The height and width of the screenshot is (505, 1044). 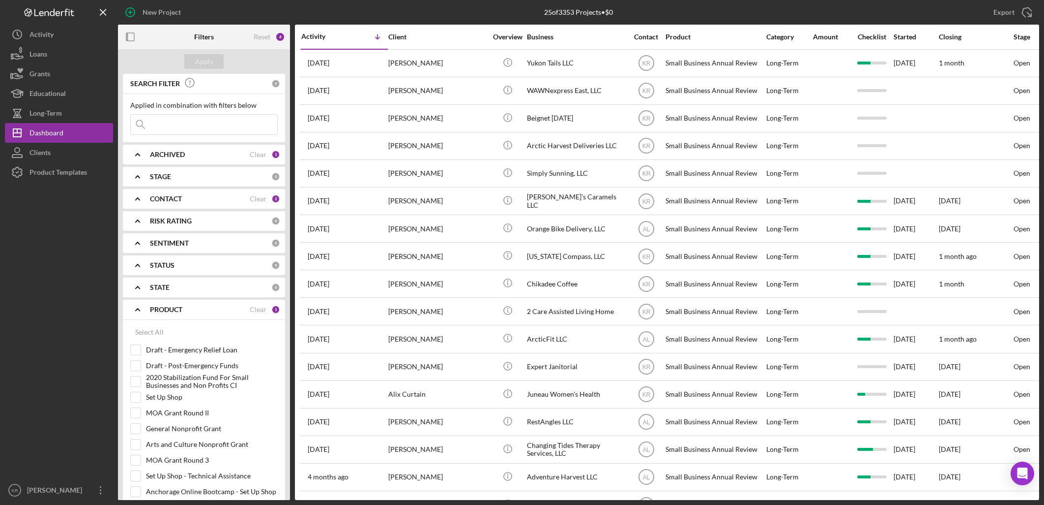 What do you see at coordinates (167, 154) in the screenshot?
I see `b: ARCHIVED` at bounding box center [167, 154].